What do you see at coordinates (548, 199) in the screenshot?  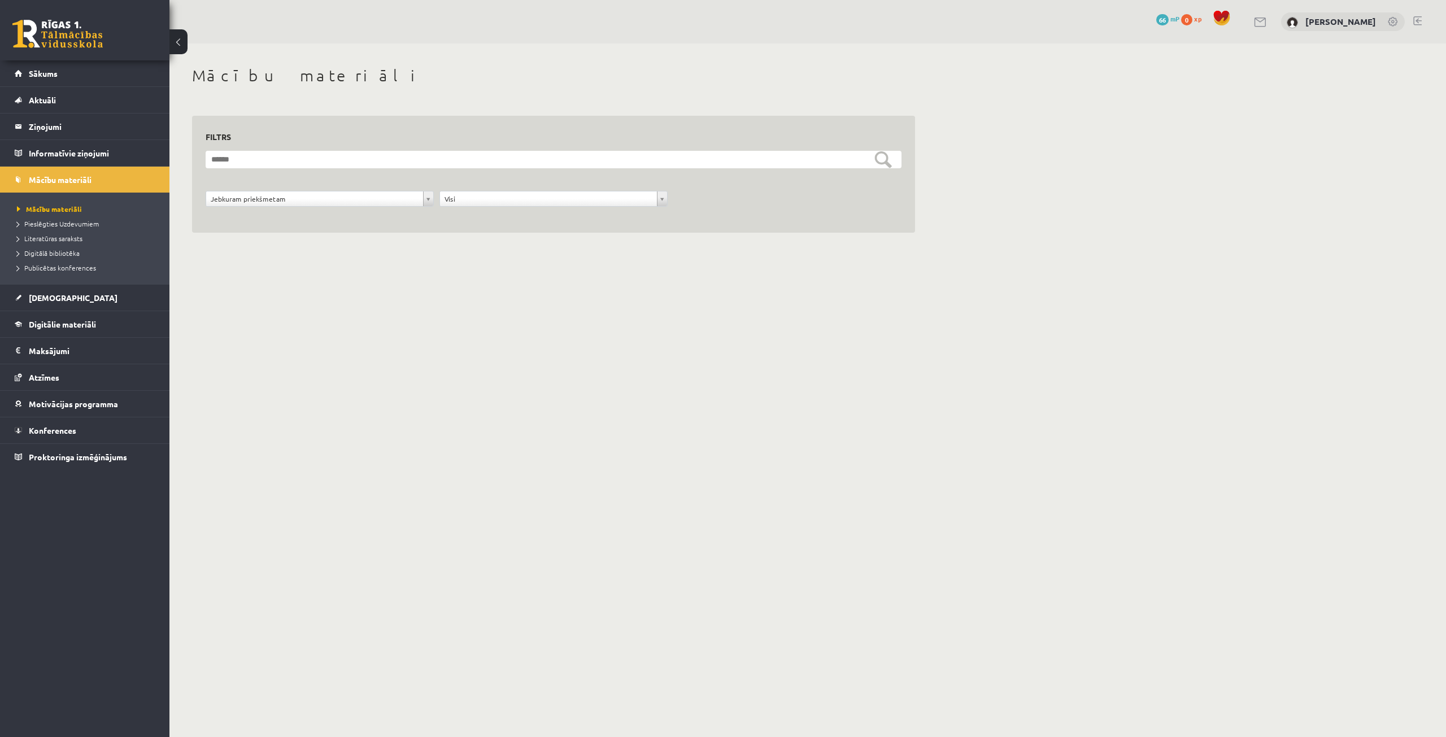 I see `span: Visi` at bounding box center [548, 199].